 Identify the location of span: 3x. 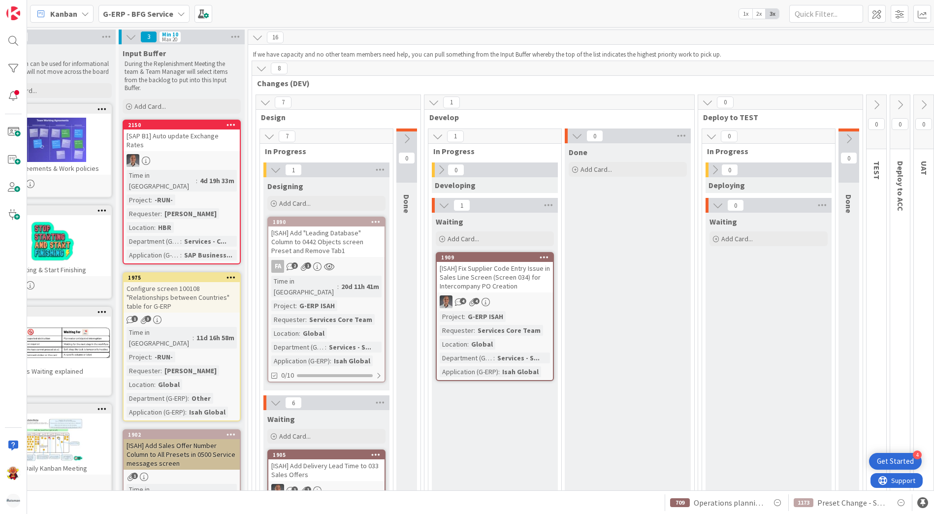
(772, 14).